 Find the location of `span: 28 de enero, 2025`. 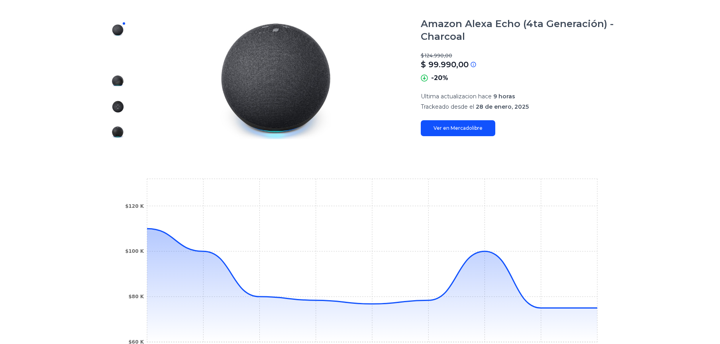

span: 28 de enero, 2025 is located at coordinates (502, 107).